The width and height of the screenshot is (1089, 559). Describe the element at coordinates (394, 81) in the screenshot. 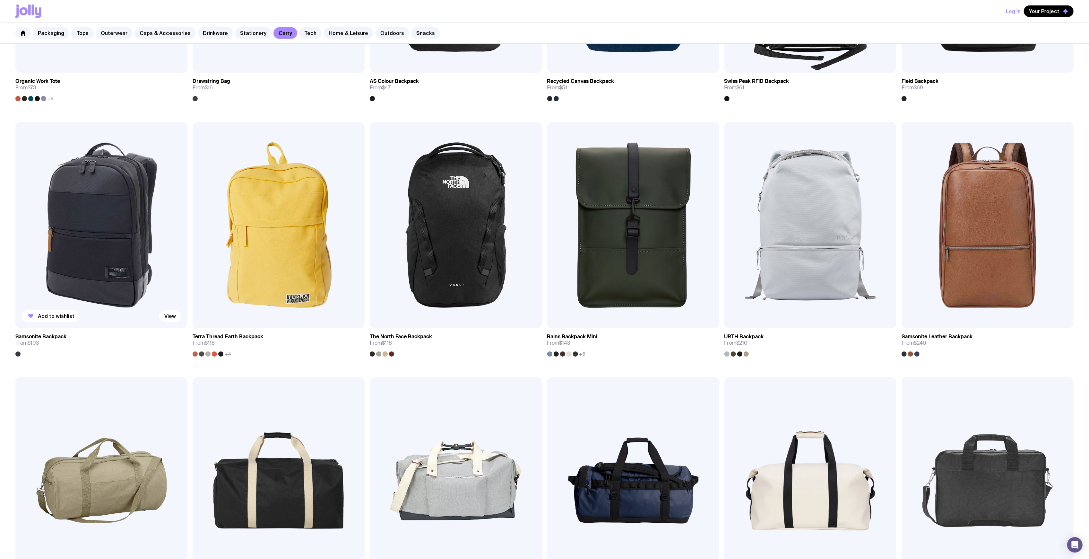

I see `h3: AS Colour Backpack` at that location.